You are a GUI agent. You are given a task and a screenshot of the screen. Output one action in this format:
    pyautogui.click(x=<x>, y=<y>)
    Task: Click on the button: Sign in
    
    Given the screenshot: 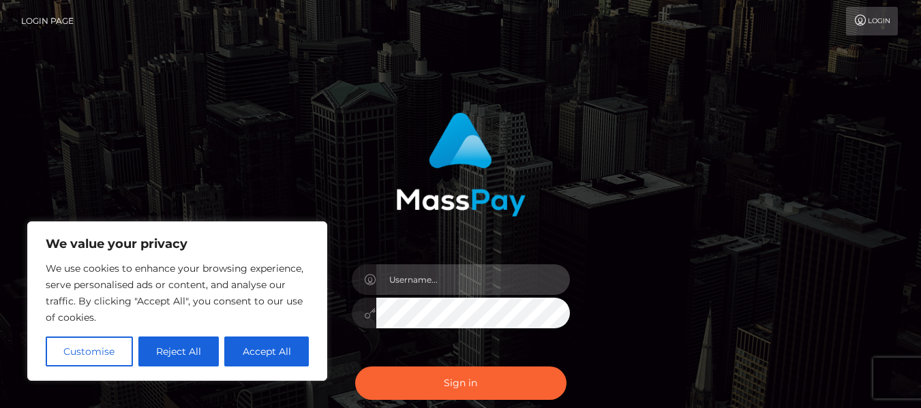 What is the action you would take?
    pyautogui.click(x=461, y=383)
    